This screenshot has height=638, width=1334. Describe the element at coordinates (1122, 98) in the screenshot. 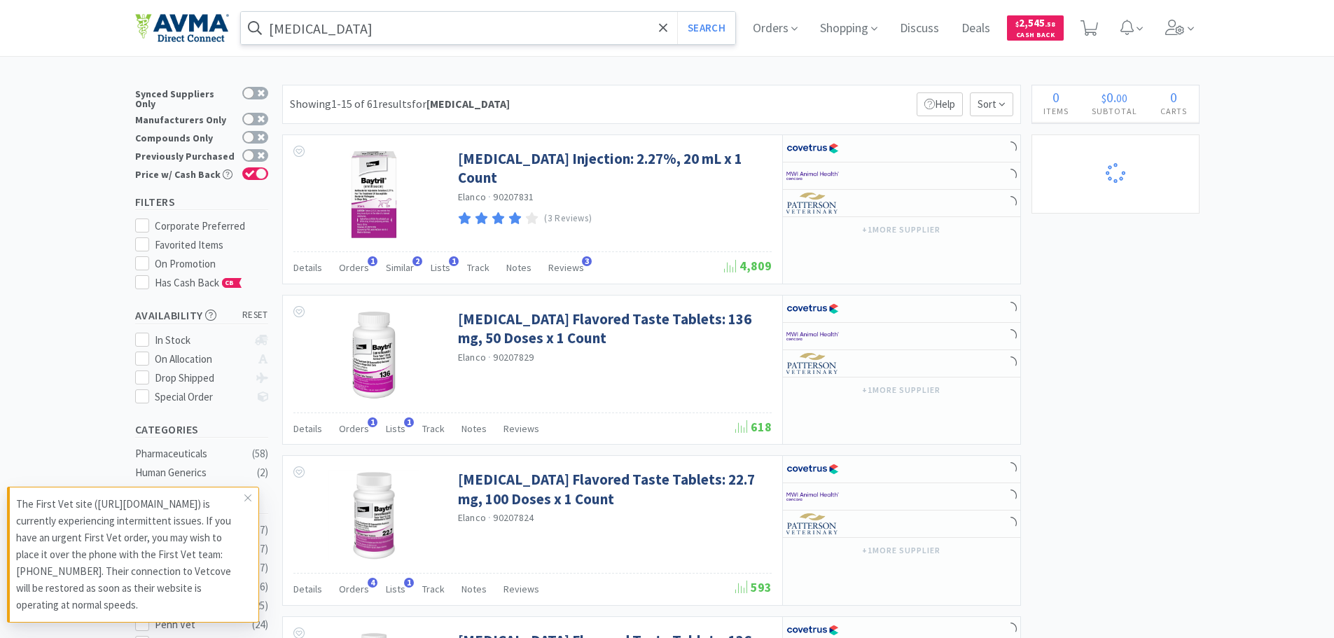

I see `span: 00` at that location.